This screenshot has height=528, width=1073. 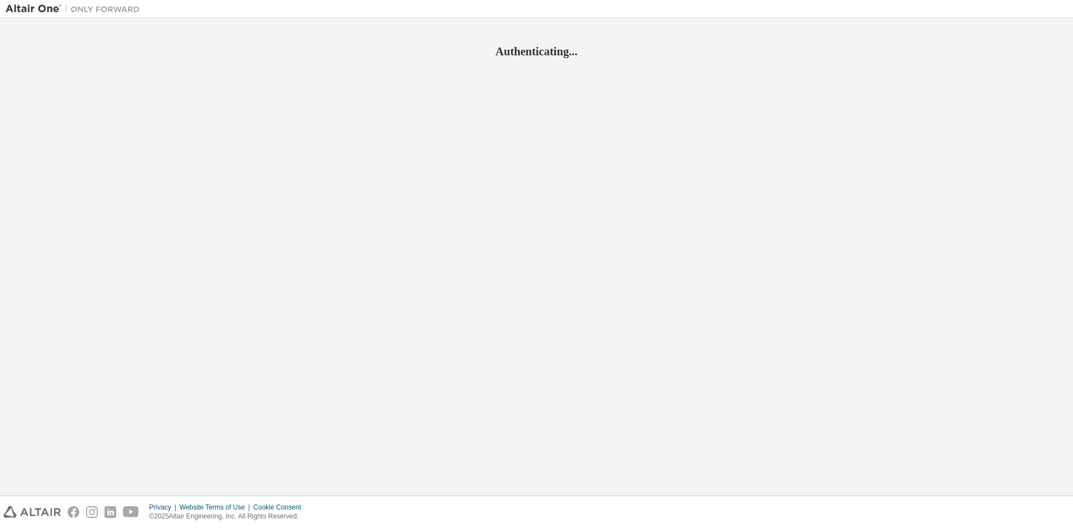 I want to click on img: altair_logo.svg, so click(x=32, y=512).